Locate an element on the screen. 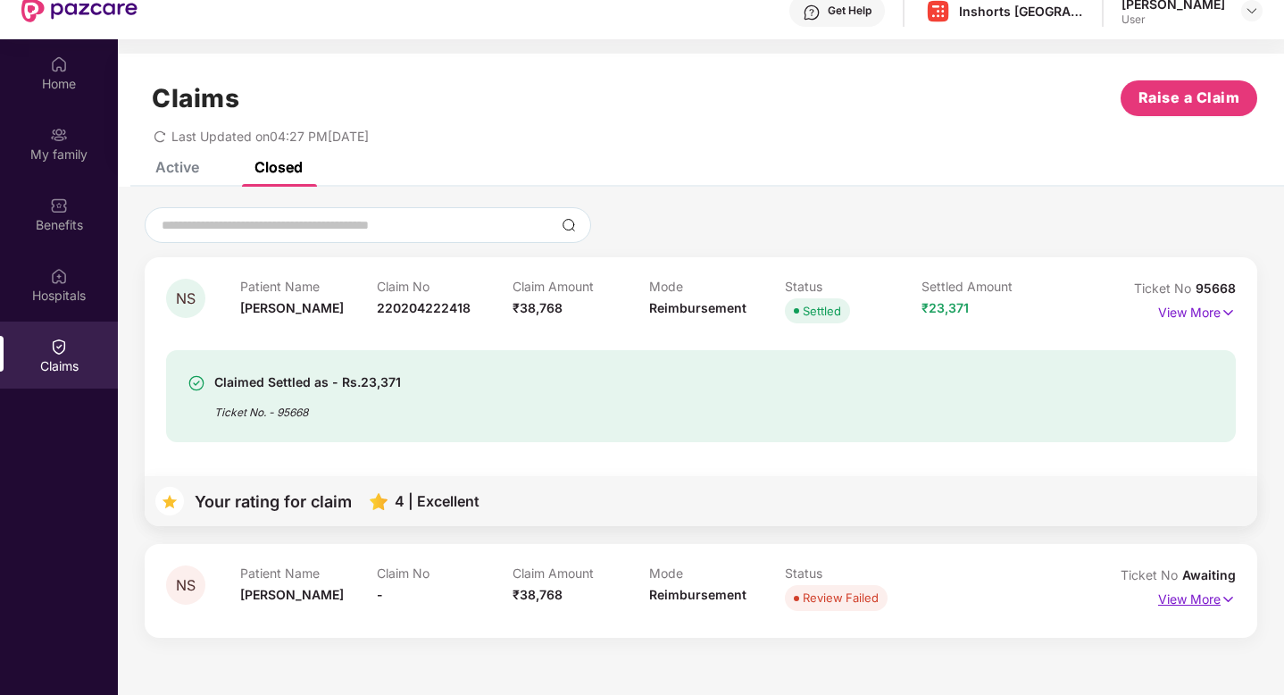 Image resolution: width=1284 pixels, height=695 pixels. img: svg+xml;base64,PHN2ZyBpZD0iU3VjY2Vzcy0zMngzMiIgeG1sbnM9Imh0dHA6Ly93d3cudzMub3JnLzIwMDAvc3ZnIiB3aW... is located at coordinates (196, 383).